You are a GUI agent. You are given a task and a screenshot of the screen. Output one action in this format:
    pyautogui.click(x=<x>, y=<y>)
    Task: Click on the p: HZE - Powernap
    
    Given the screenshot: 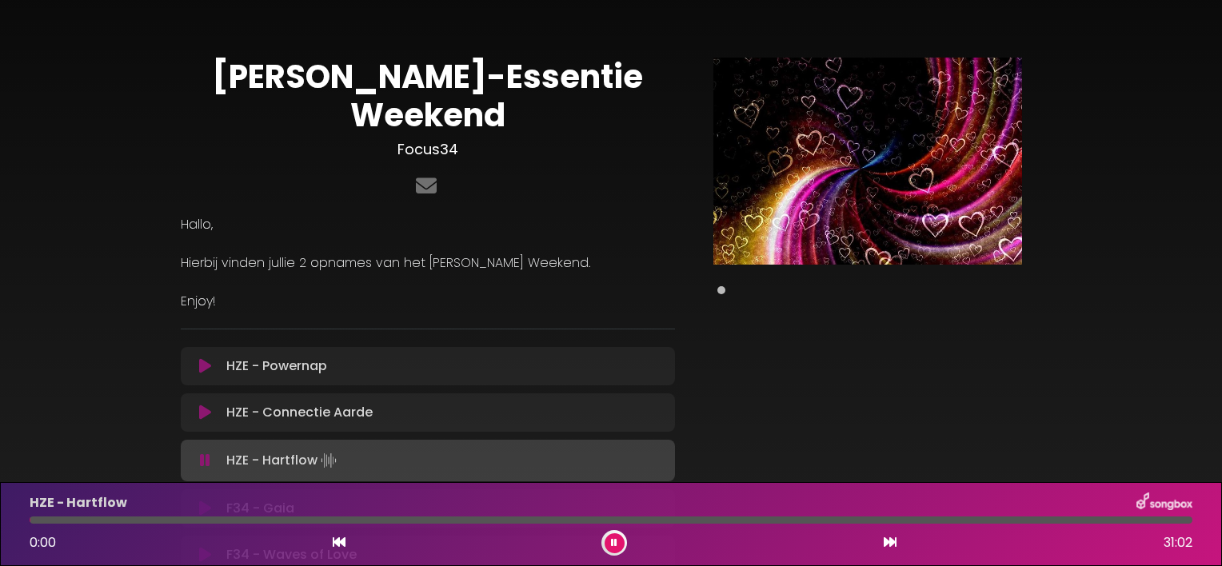 What is the action you would take?
    pyautogui.click(x=277, y=366)
    